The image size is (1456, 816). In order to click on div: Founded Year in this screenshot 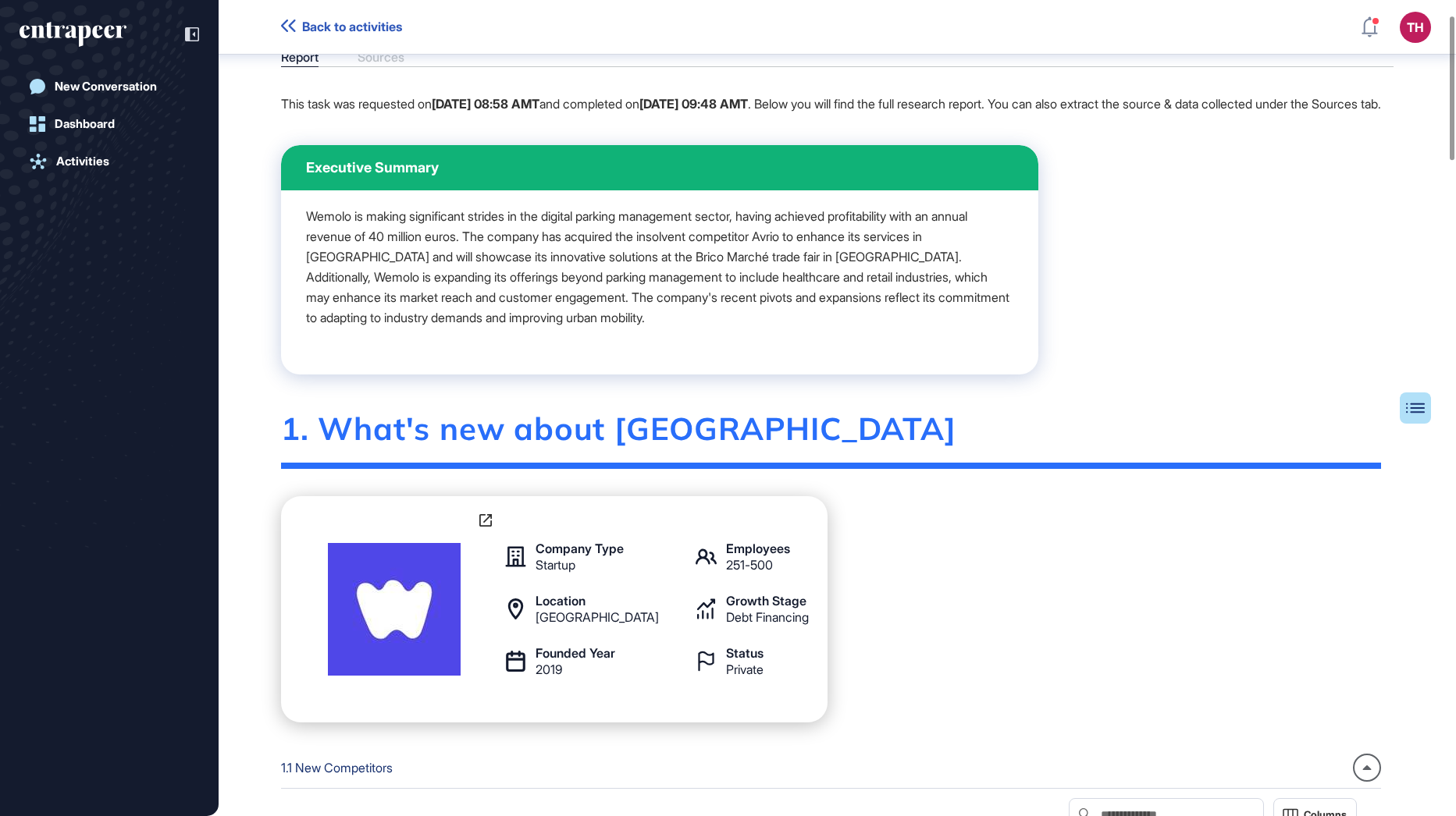, I will do `click(575, 653)`.